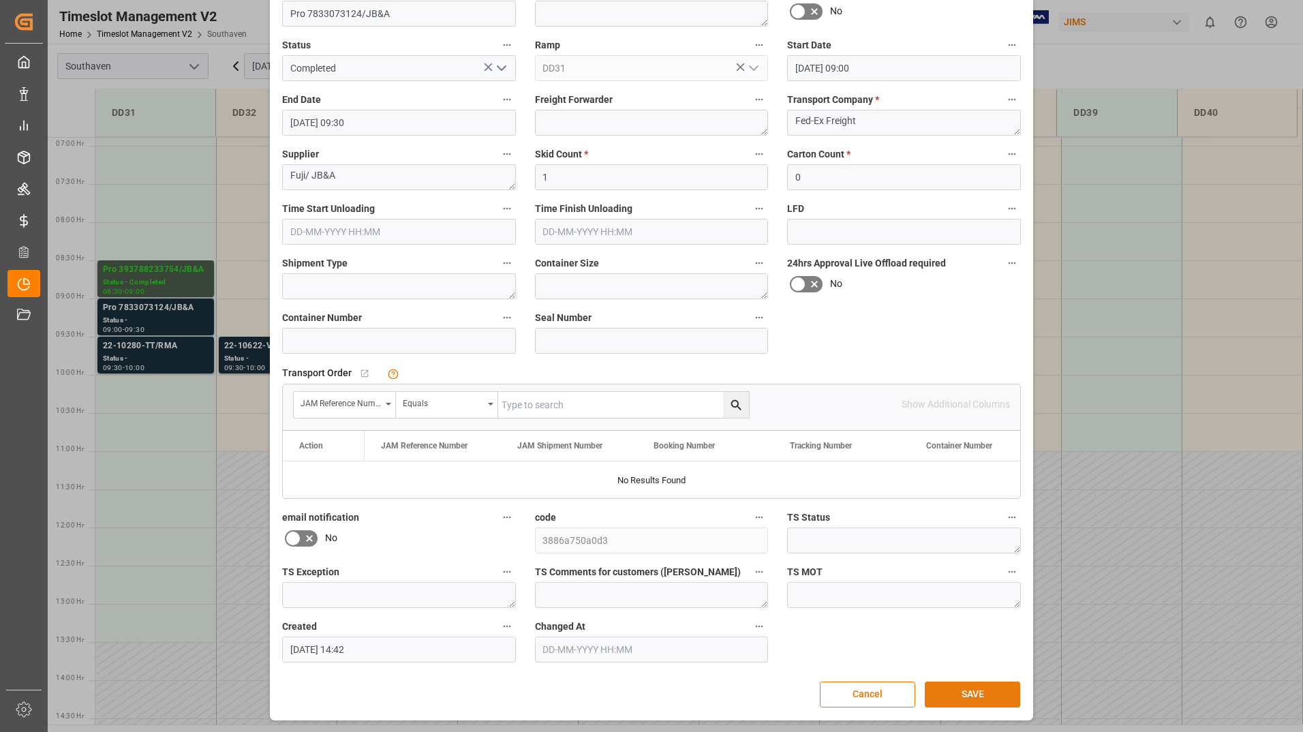 The width and height of the screenshot is (1303, 732). What do you see at coordinates (311, 572) in the screenshot?
I see `span: TS Exception` at bounding box center [311, 572].